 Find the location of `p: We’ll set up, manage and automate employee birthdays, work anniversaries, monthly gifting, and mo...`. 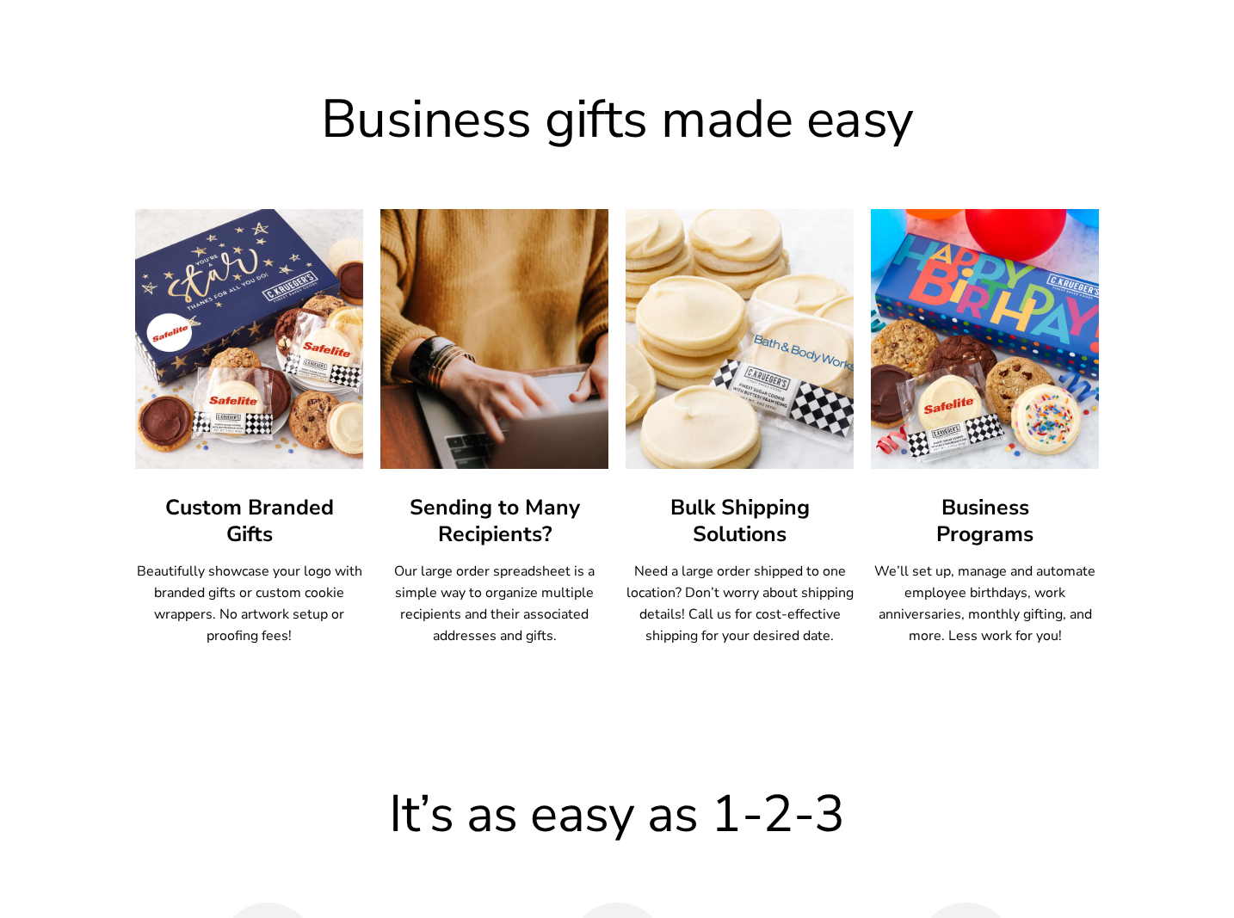

p: We’ll set up, manage and automate employee birthdays, work anniversaries, monthly gifting, and mo... is located at coordinates (984, 604).